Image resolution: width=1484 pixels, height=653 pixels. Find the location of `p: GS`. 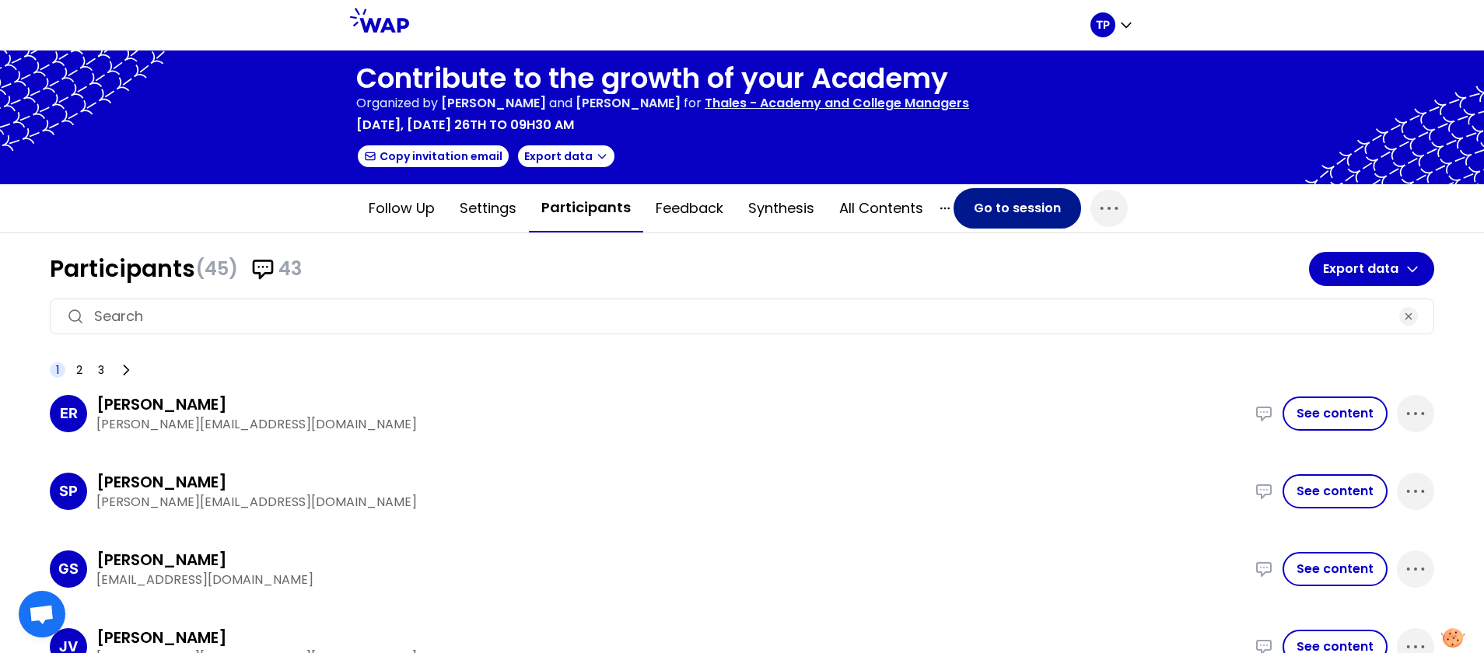

p: GS is located at coordinates (68, 569).